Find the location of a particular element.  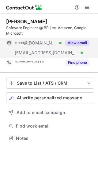

button: save-profile-one-click is located at coordinates (50, 83).